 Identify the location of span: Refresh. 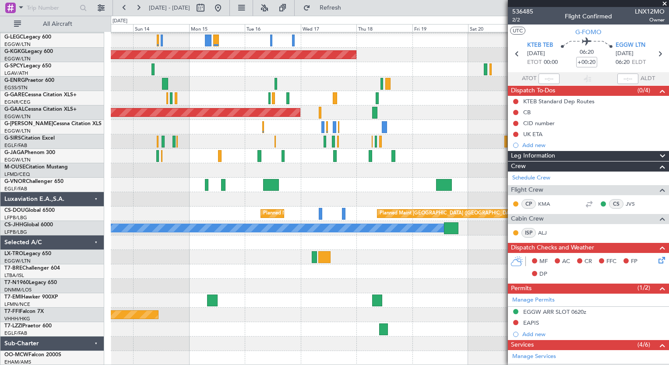
(331, 8).